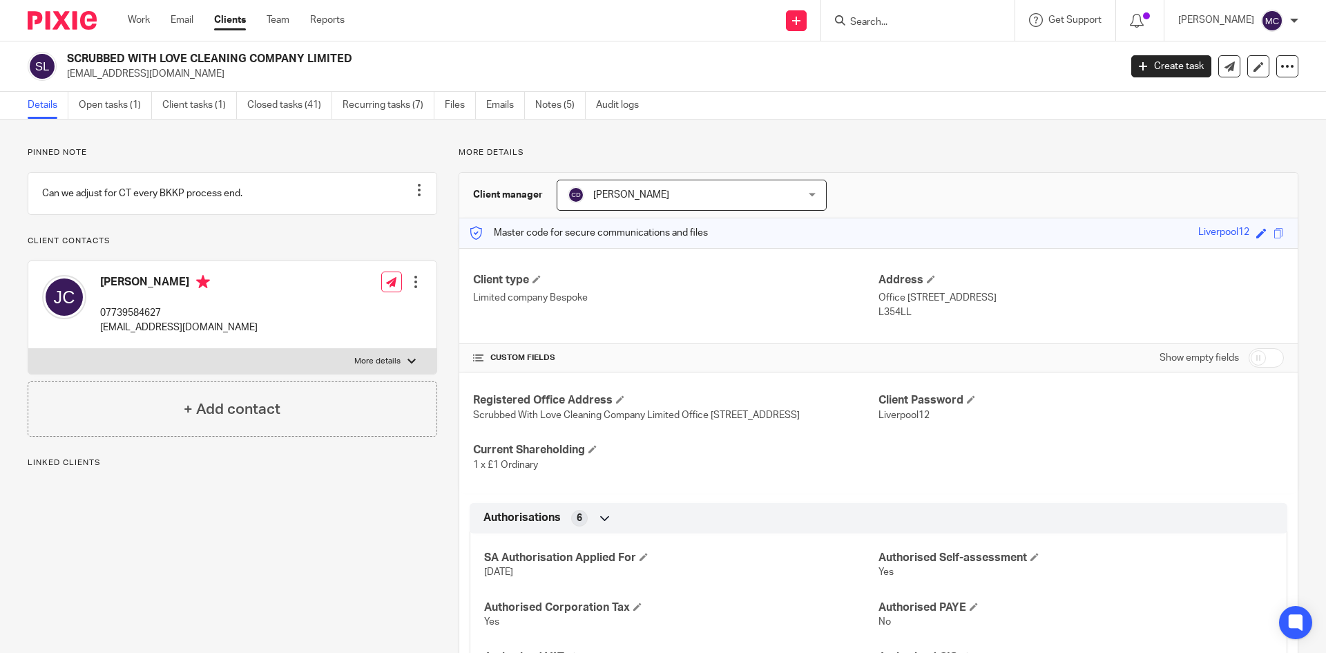 The height and width of the screenshot is (653, 1326). I want to click on h4: Authorised PAYE, so click(1075, 607).